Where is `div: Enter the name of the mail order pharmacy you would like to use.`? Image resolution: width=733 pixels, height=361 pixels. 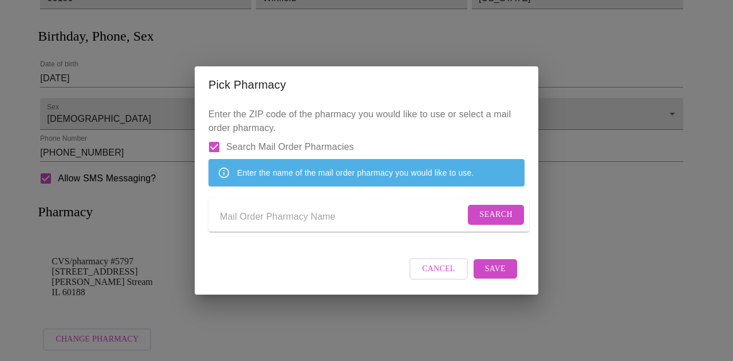 div: Enter the name of the mail order pharmacy you would like to use. is located at coordinates (355, 173).